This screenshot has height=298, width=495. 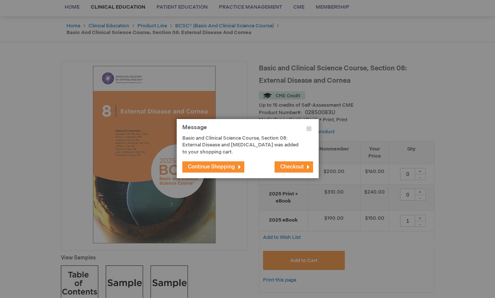 I want to click on button: Checkout, so click(x=294, y=167).